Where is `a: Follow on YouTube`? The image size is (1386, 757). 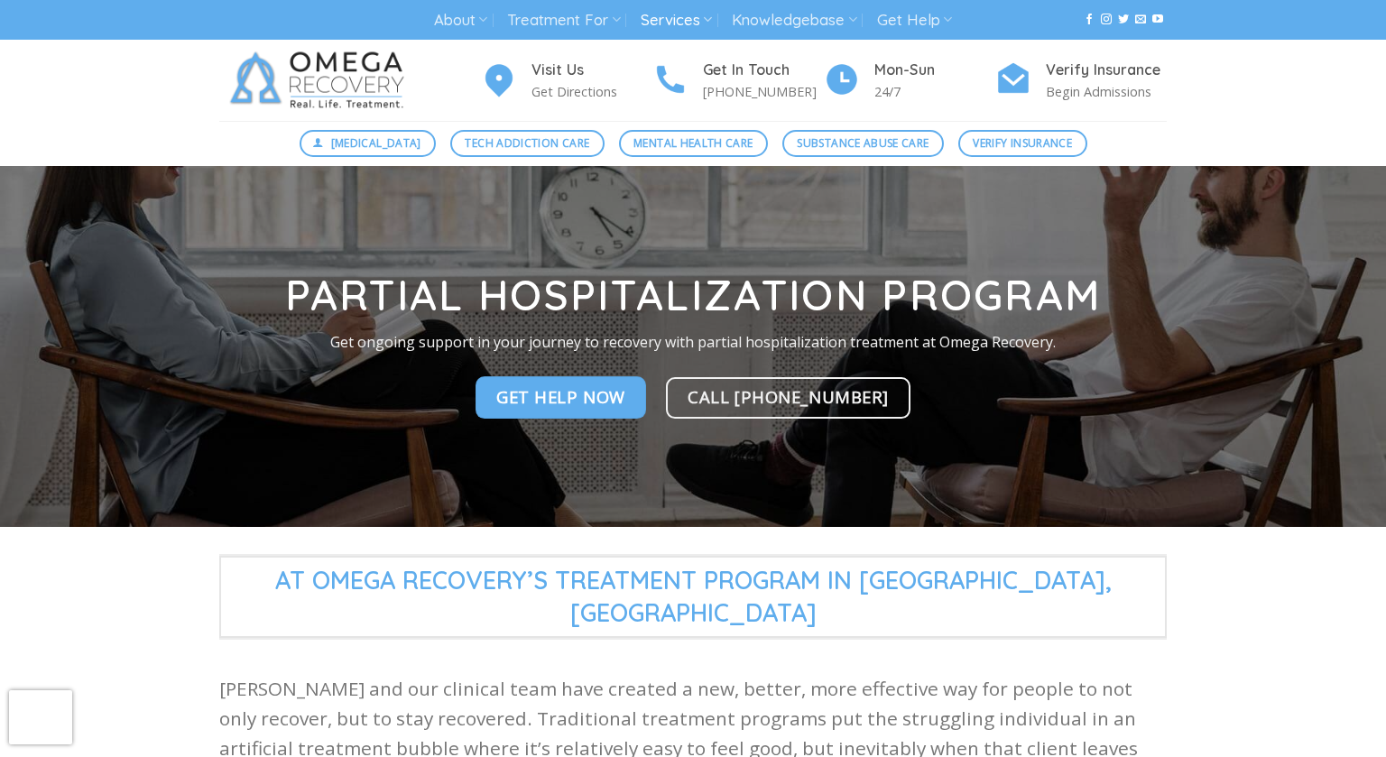
a: Follow on YouTube is located at coordinates (1158, 20).